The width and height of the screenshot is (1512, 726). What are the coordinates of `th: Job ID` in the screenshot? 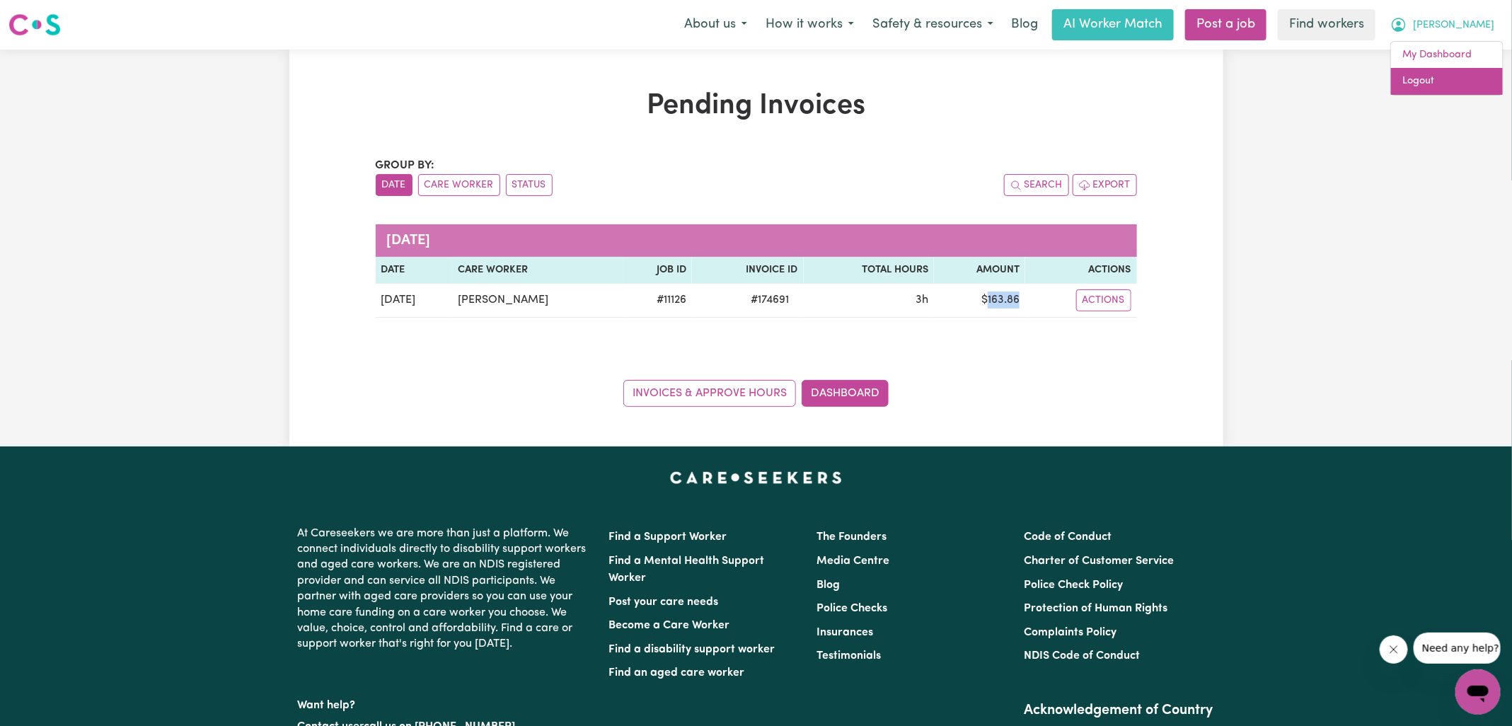 It's located at (657, 270).